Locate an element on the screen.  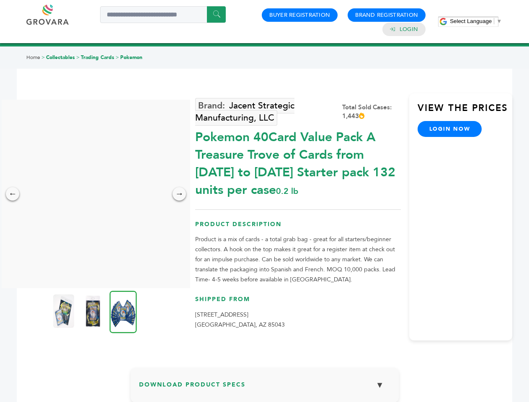
input: Search a product or brand... is located at coordinates (163, 15).